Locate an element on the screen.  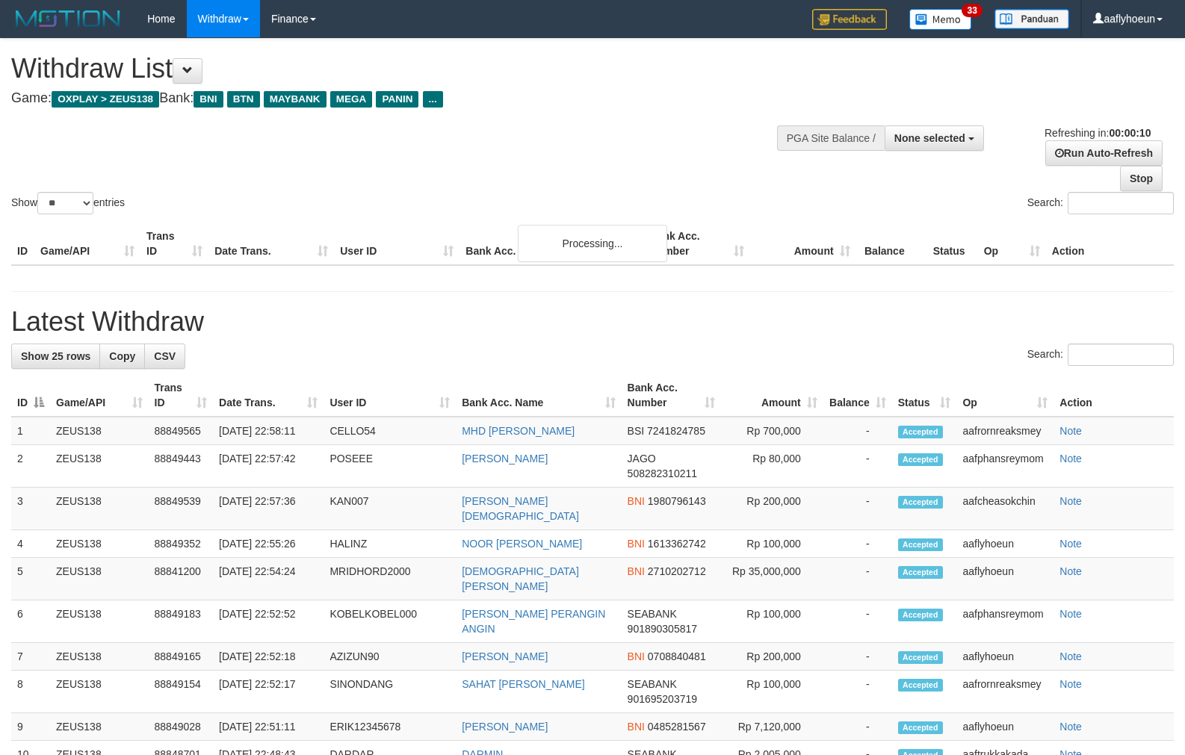
td: AZIZUN90 is located at coordinates (389, 657).